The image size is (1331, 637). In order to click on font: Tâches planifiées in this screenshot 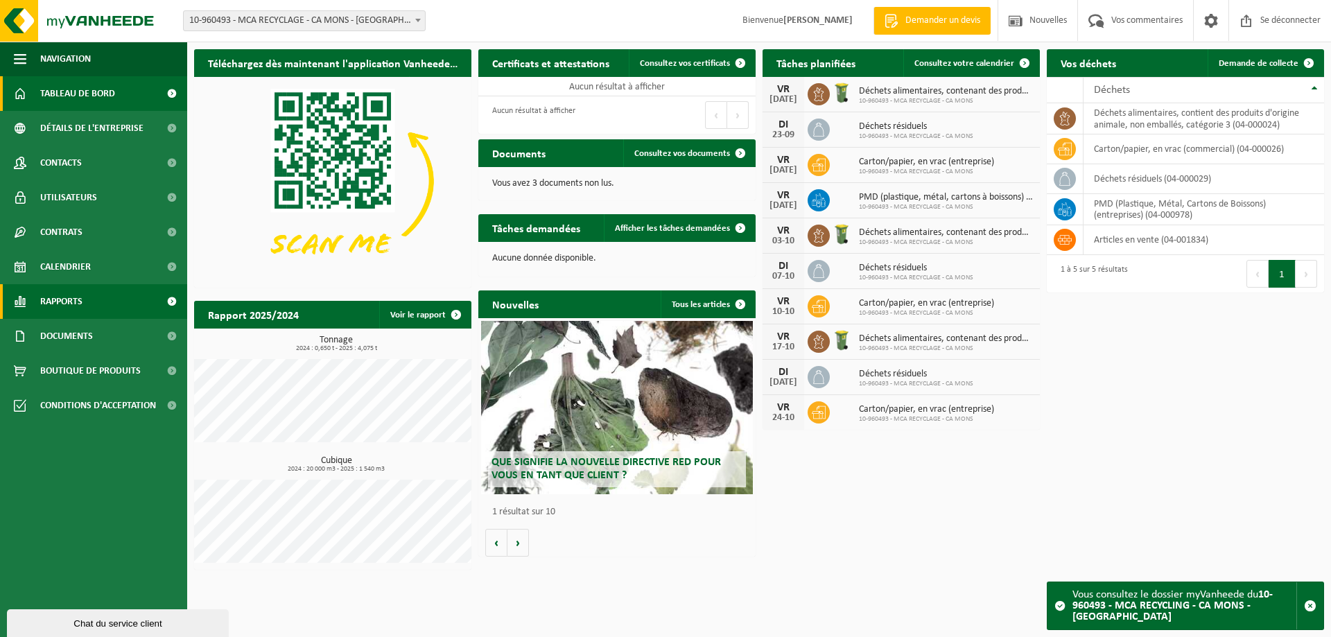, I will do `click(816, 64)`.